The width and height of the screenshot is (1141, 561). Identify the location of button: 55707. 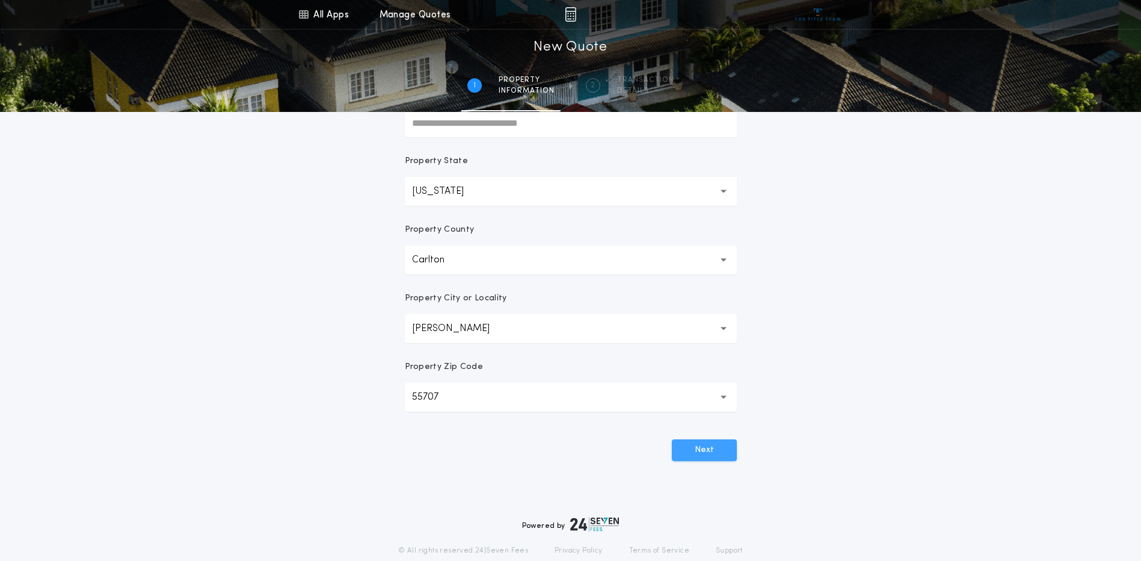
(571, 397).